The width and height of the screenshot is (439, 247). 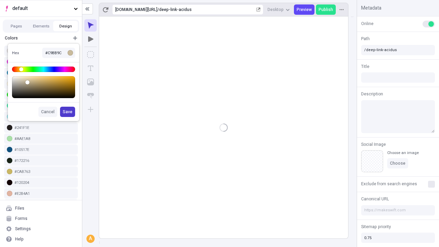 I want to click on button: #CAB763, so click(x=41, y=171).